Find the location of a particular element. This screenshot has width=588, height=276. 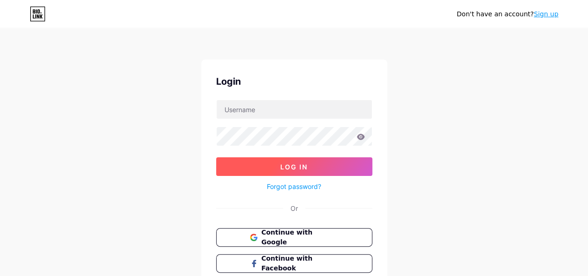

a: Continue with Google is located at coordinates (294, 237).